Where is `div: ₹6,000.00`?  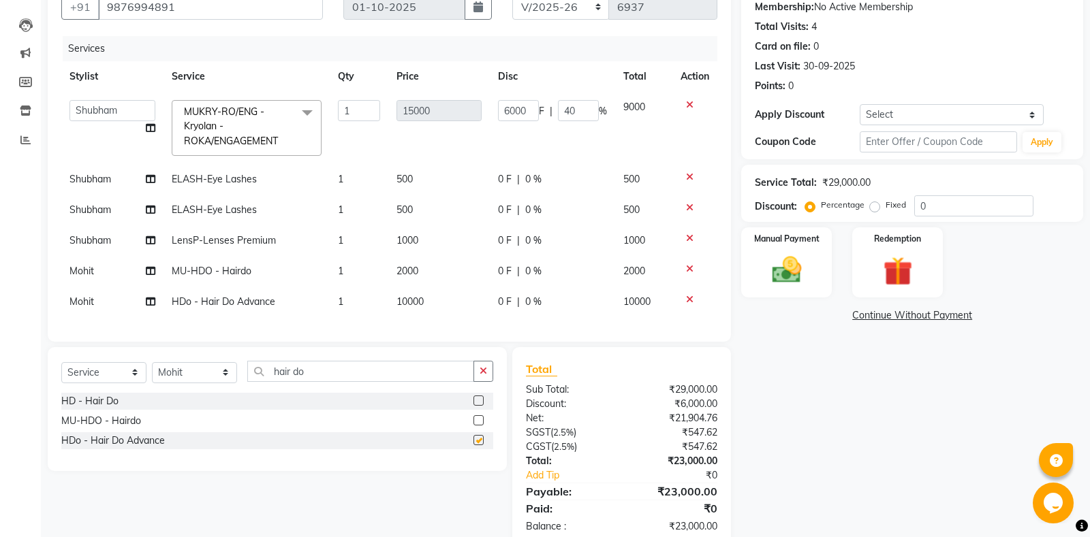
div: ₹6,000.00 is located at coordinates (675, 404).